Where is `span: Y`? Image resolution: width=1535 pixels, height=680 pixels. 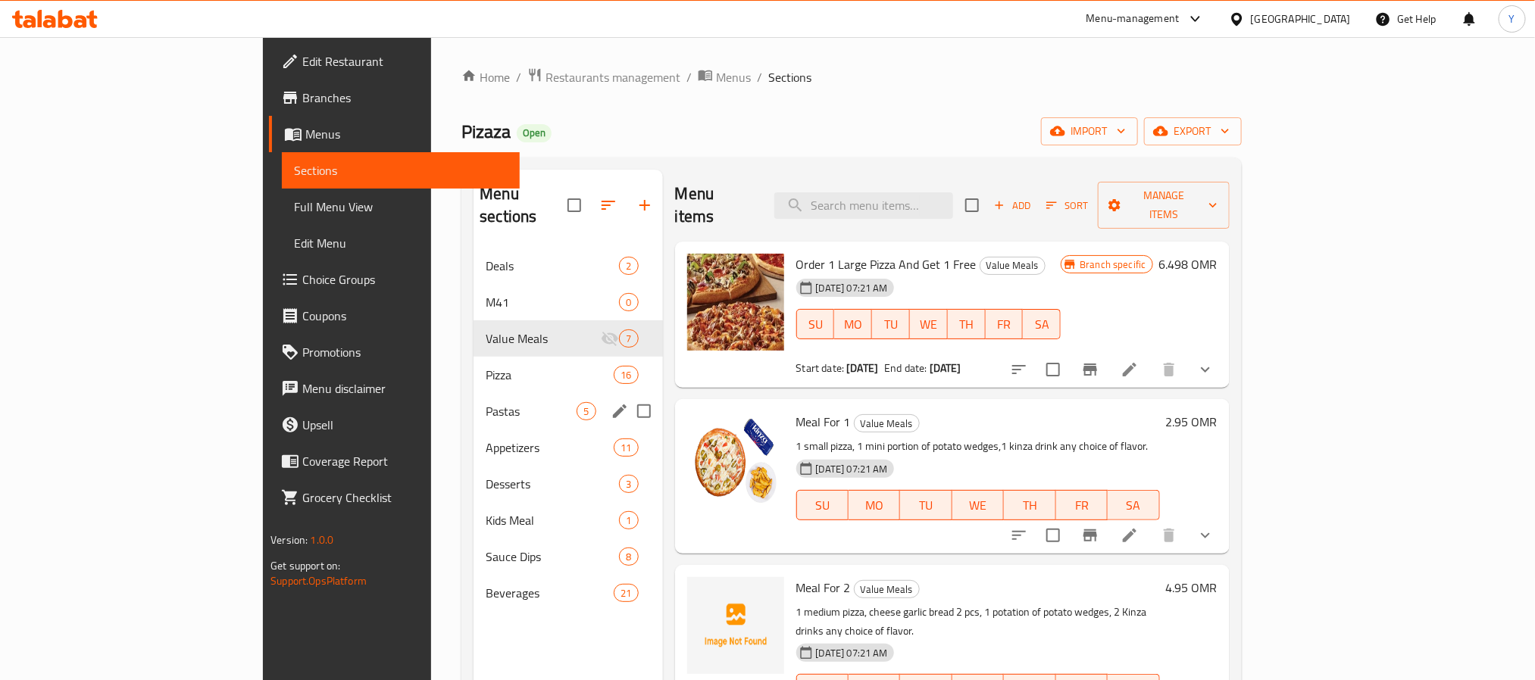
span: Y is located at coordinates (1512, 19).